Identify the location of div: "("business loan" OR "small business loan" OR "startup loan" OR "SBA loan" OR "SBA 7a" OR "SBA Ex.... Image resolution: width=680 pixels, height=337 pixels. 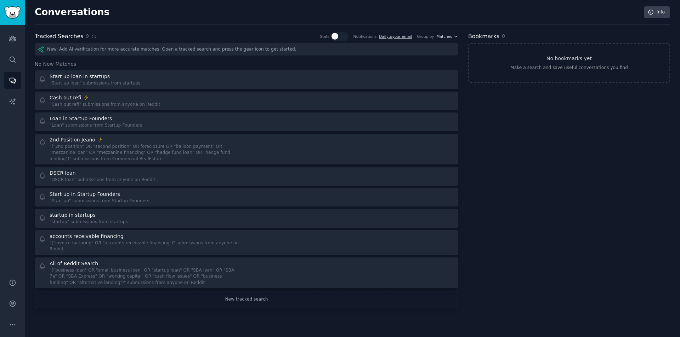
(146, 277).